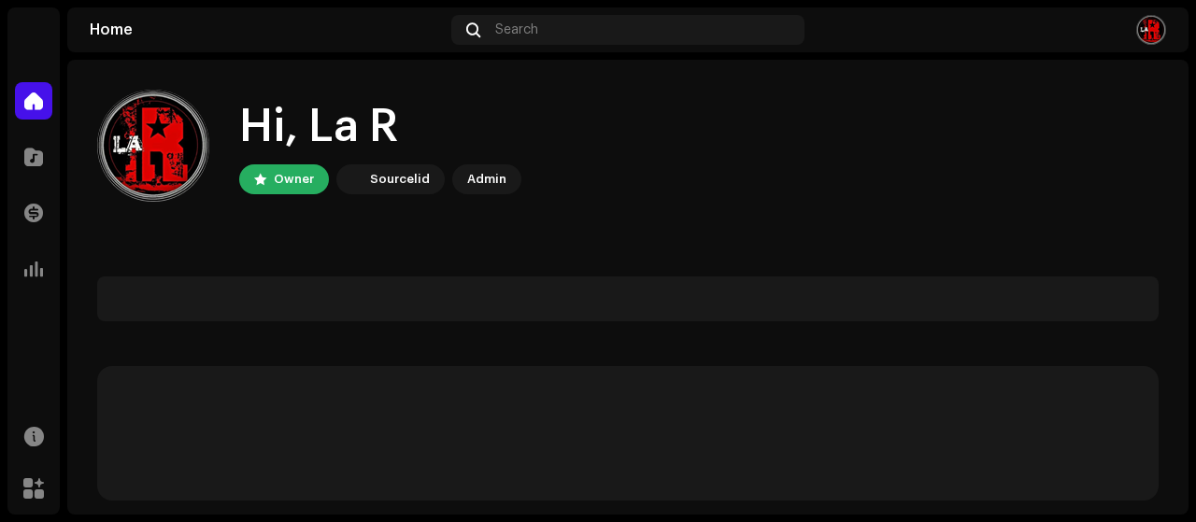 Image resolution: width=1196 pixels, height=522 pixels. Describe the element at coordinates (351, 179) in the screenshot. I see `img: 31a4402c-14a3-4296-bd18-489e15b936d7` at that location.